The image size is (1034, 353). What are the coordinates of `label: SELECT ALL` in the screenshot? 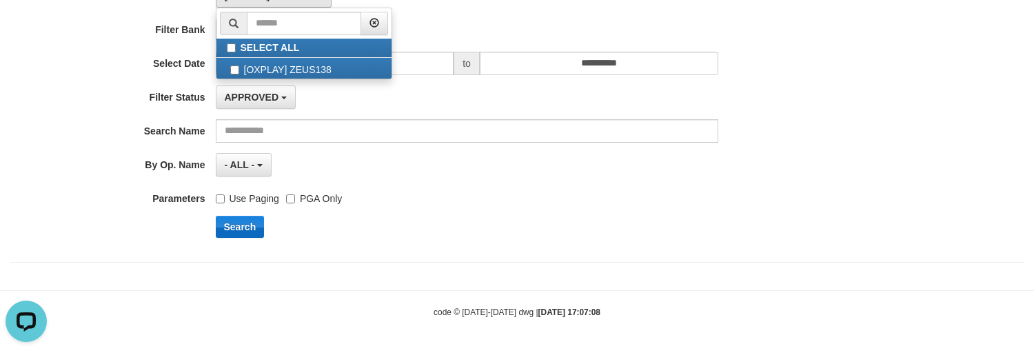 It's located at (304, 48).